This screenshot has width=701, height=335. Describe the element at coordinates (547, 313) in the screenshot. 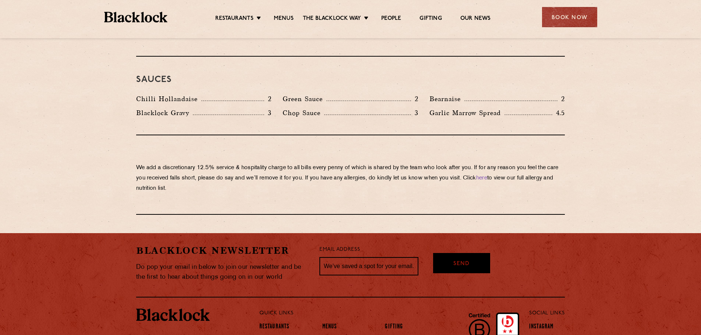

I see `p: Social Links` at that location.